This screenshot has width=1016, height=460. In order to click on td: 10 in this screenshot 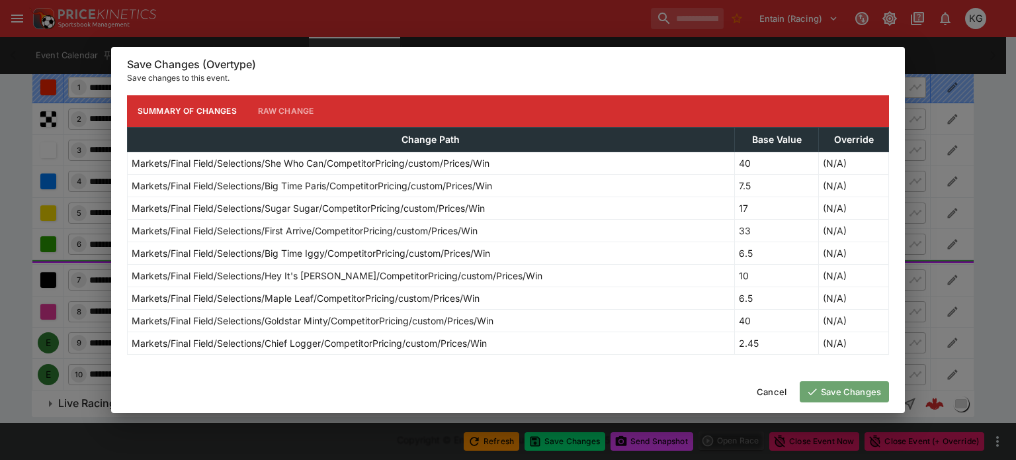, I will do `click(776, 275)`.